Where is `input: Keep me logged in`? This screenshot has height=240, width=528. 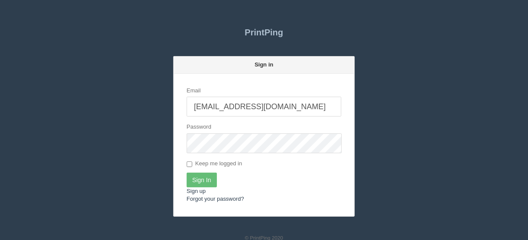 input: Keep me logged in is located at coordinates (189, 164).